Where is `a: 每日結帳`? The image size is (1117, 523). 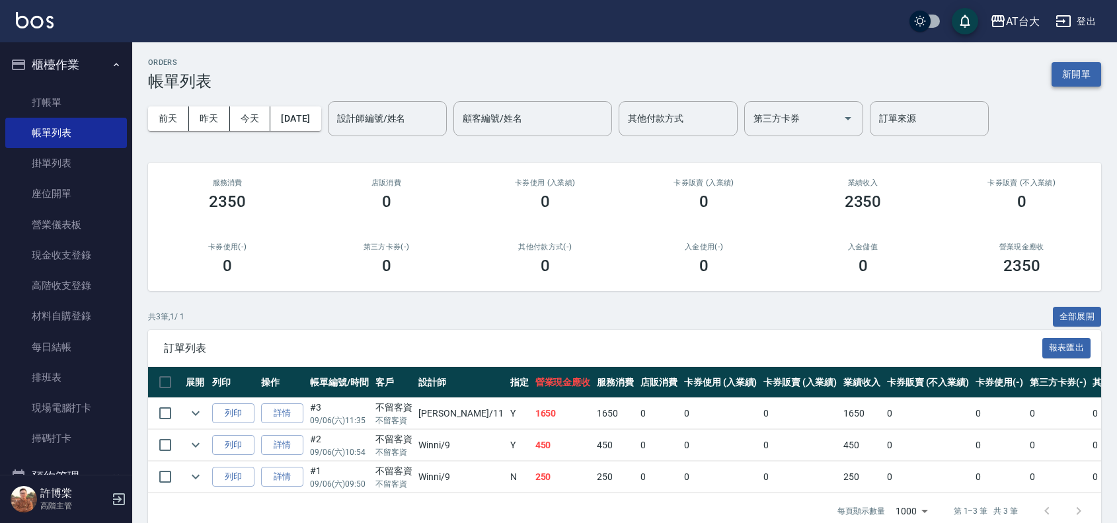 a: 每日結帳 is located at coordinates (66, 347).